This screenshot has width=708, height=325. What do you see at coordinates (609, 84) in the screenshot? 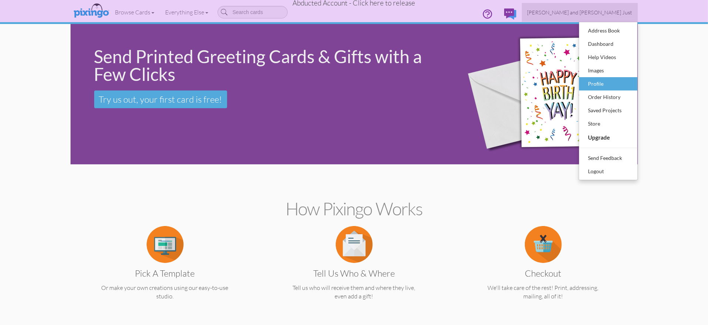
I see `div: Profile` at bounding box center [609, 84].